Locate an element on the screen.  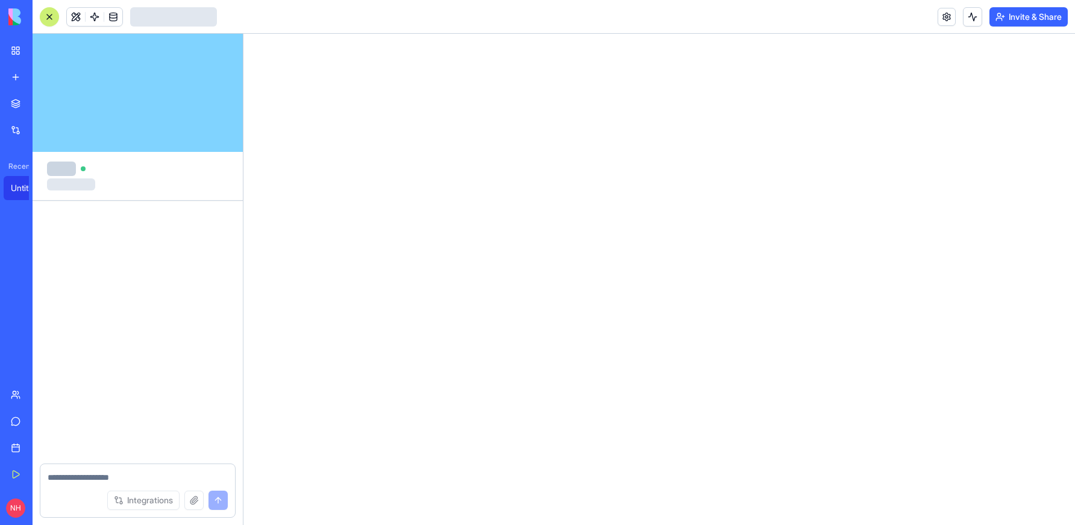
span: NH is located at coordinates (16, 508).